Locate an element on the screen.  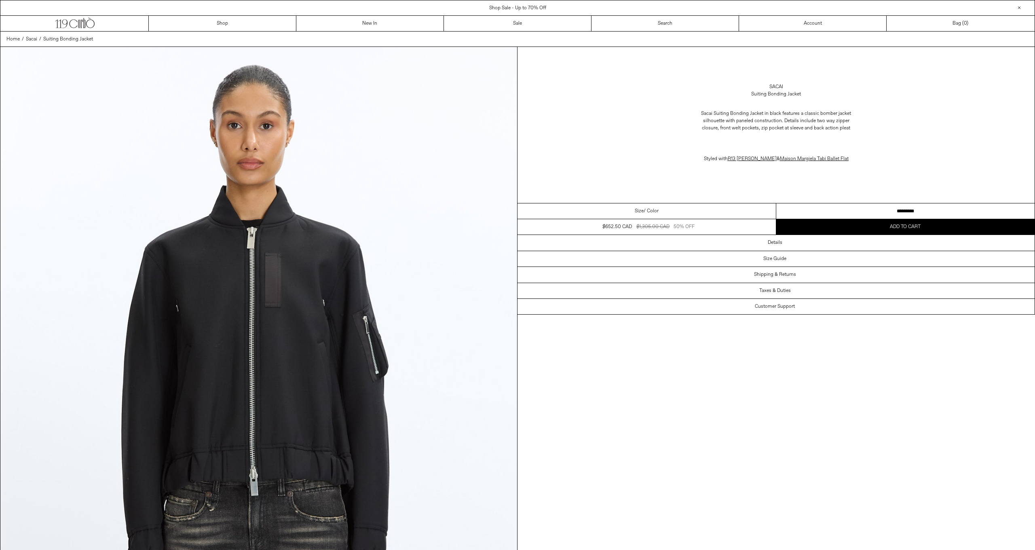
h3: Shipping & Returns is located at coordinates (775, 275).